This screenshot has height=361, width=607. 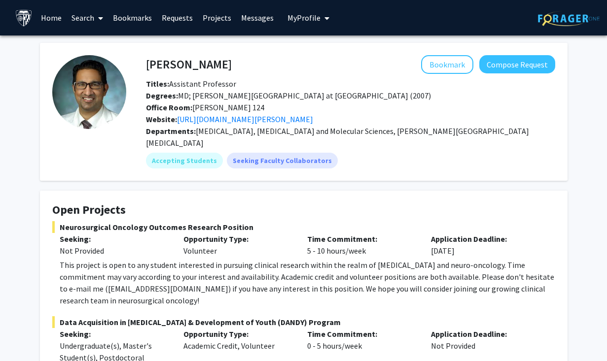 I want to click on b: Office Room:, so click(x=169, y=107).